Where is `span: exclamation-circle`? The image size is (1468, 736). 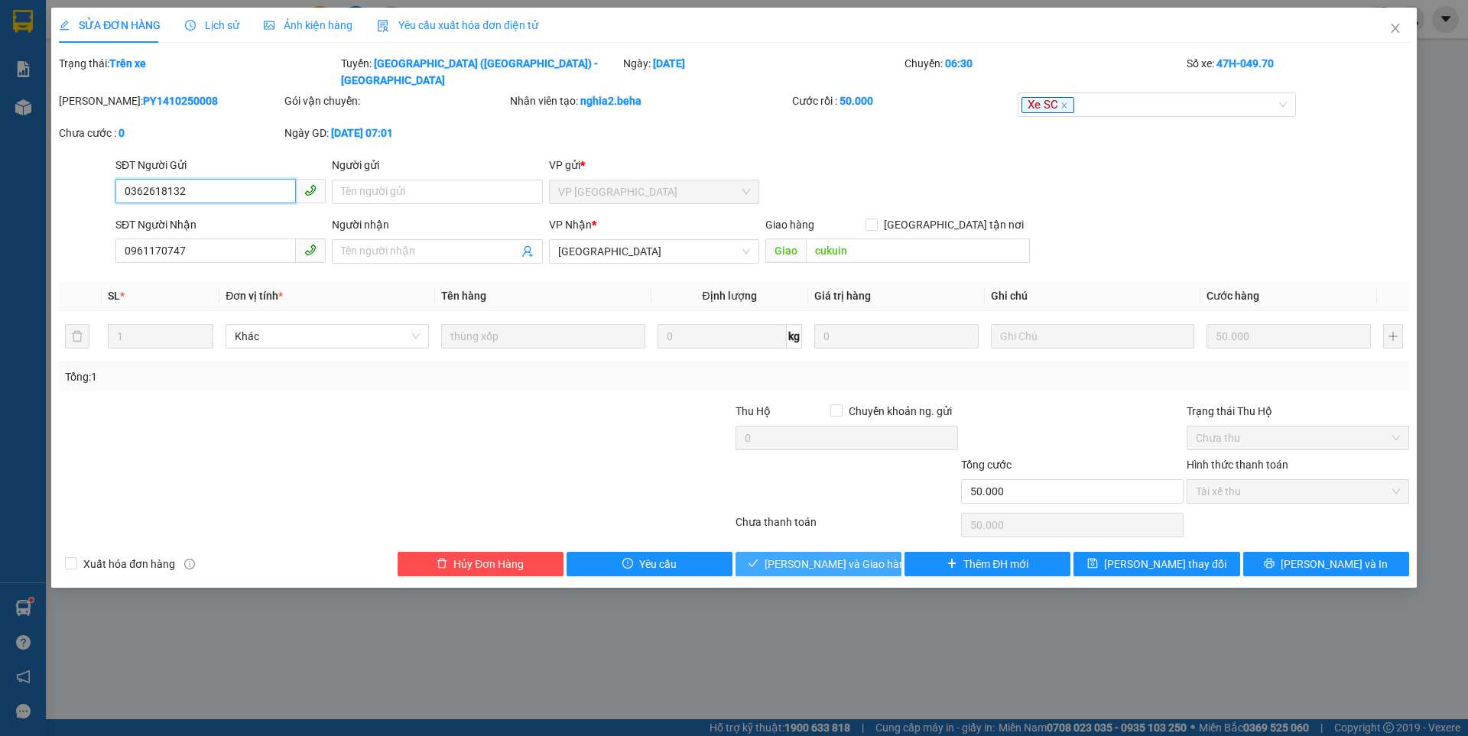 span: exclamation-circle is located at coordinates (628, 564).